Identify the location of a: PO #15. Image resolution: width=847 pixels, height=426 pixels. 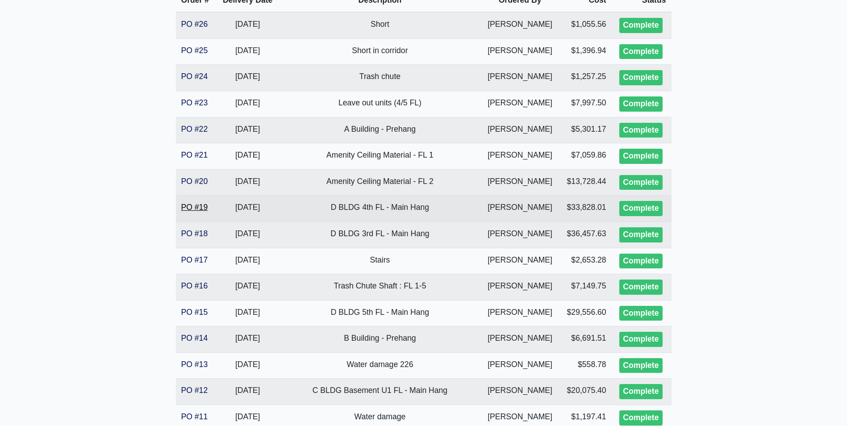
(195, 312).